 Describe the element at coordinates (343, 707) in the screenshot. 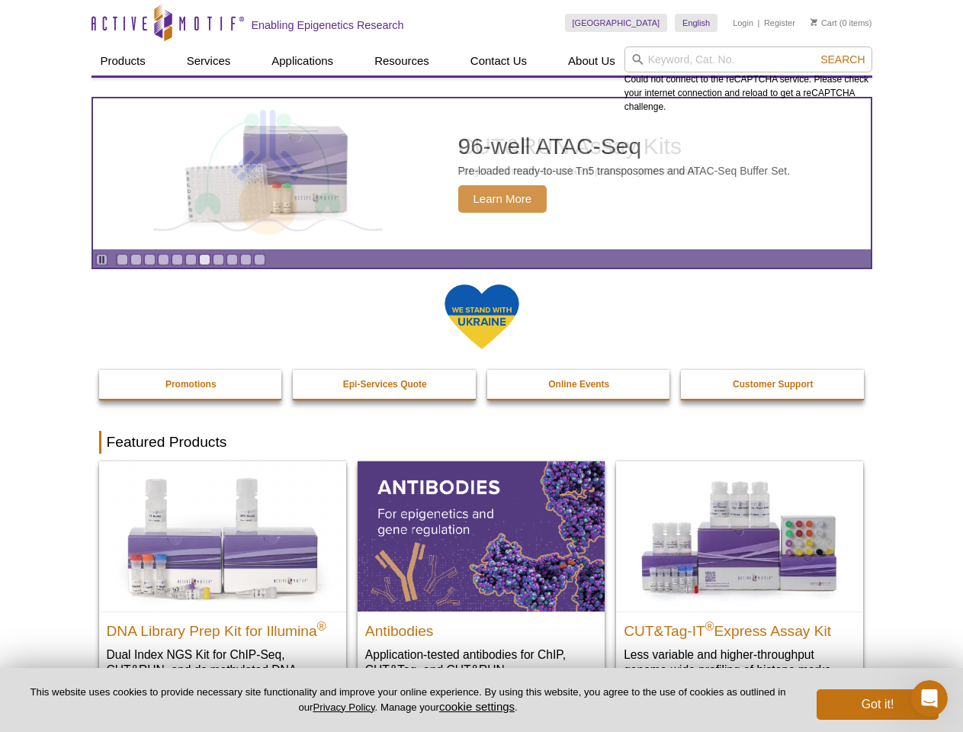

I see `a: Privacy Policy` at that location.